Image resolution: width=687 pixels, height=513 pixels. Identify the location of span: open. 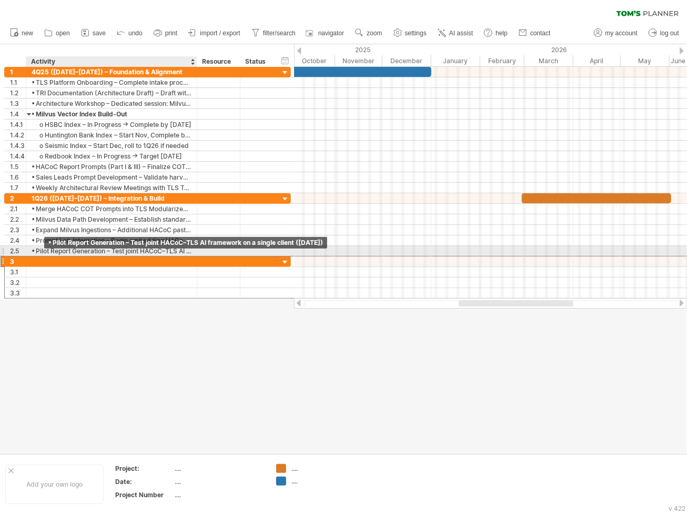
(63, 33).